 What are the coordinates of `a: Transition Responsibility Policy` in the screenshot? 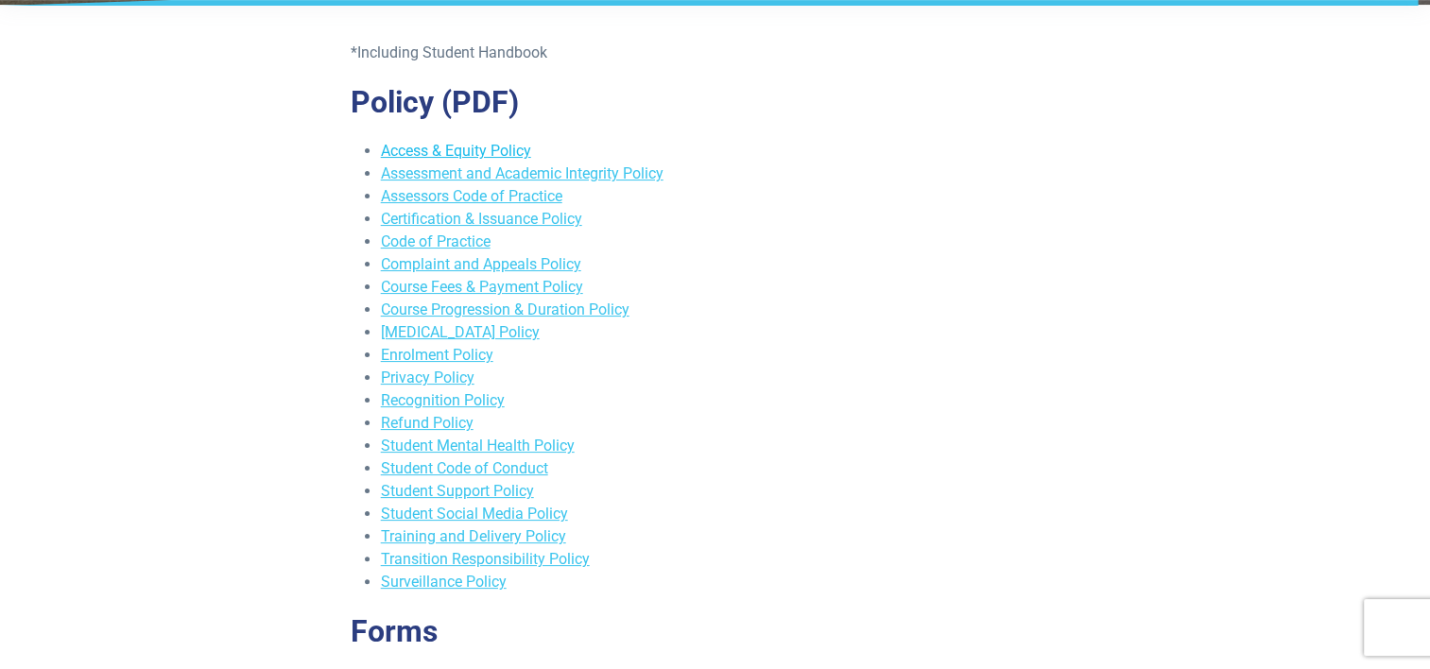 It's located at (485, 559).